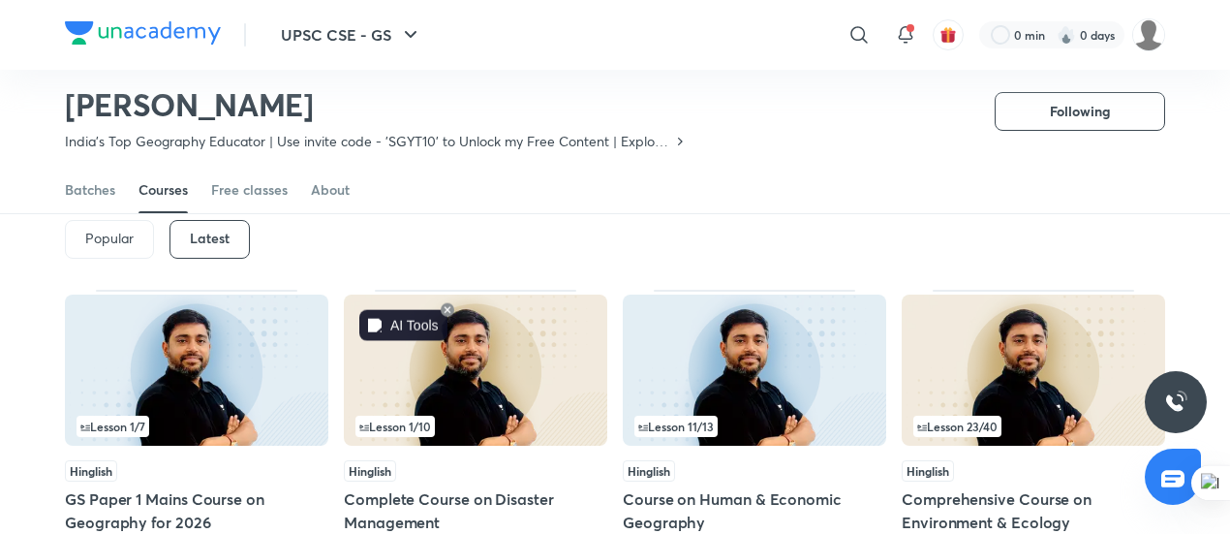  I want to click on img: kajal, so click(1148, 35).